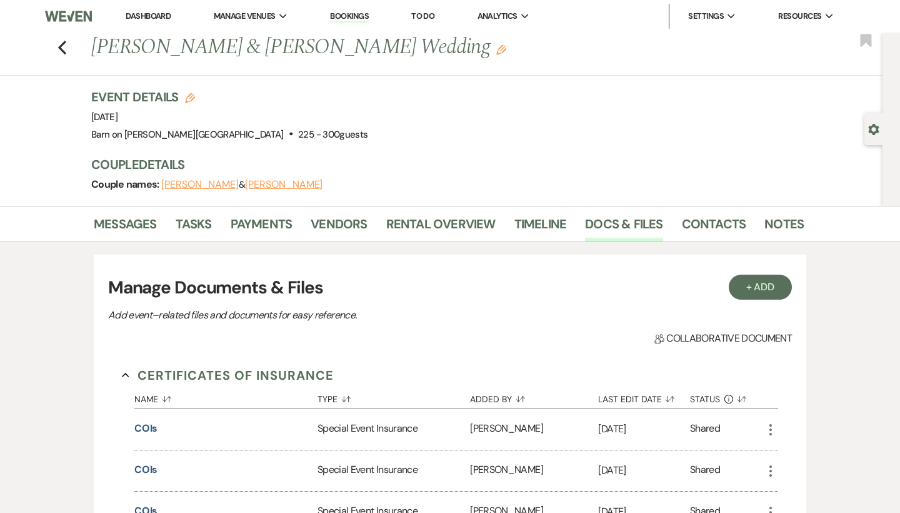 The width and height of the screenshot is (900, 513). Describe the element at coordinates (423, 16) in the screenshot. I see `a: To Do` at that location.